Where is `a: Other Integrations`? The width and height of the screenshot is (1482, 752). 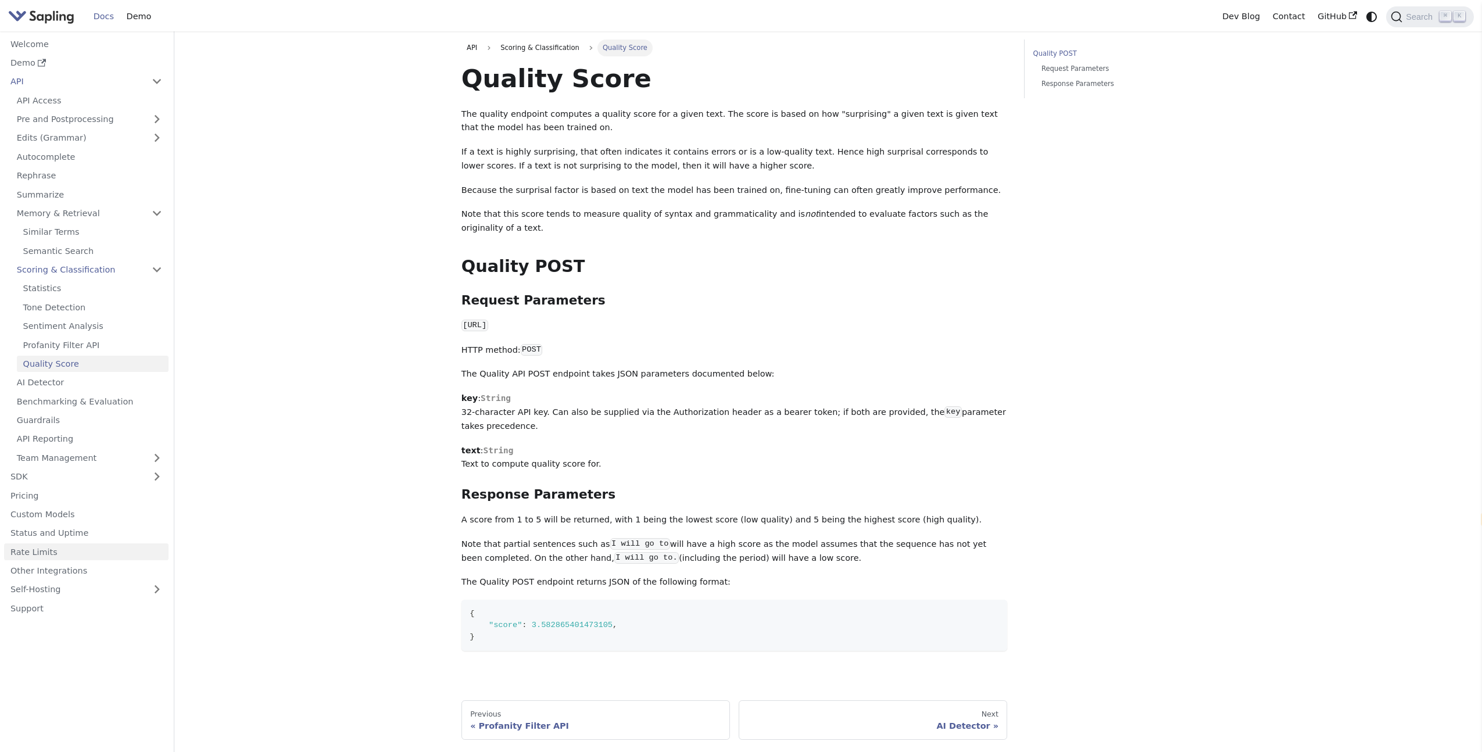
a: Other Integrations is located at coordinates (86, 571).